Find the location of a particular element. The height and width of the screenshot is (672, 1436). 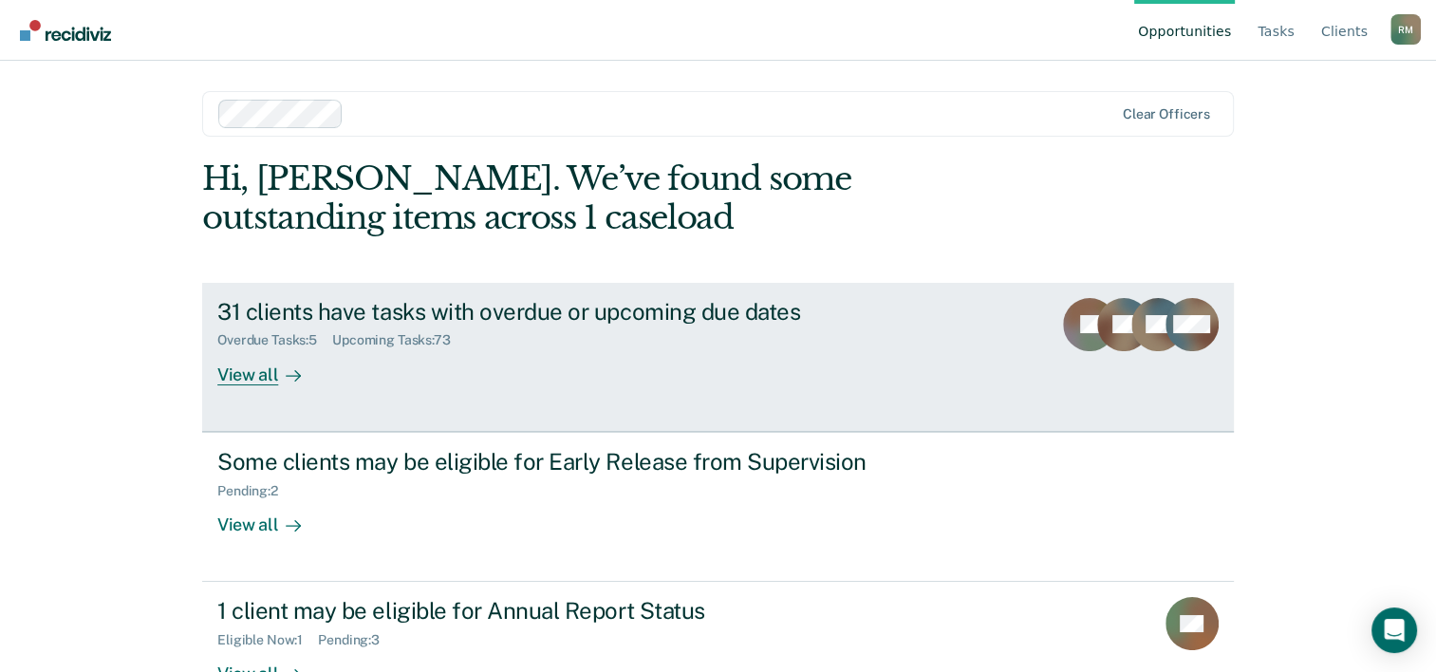

img: Recidiviz is located at coordinates (66, 30).